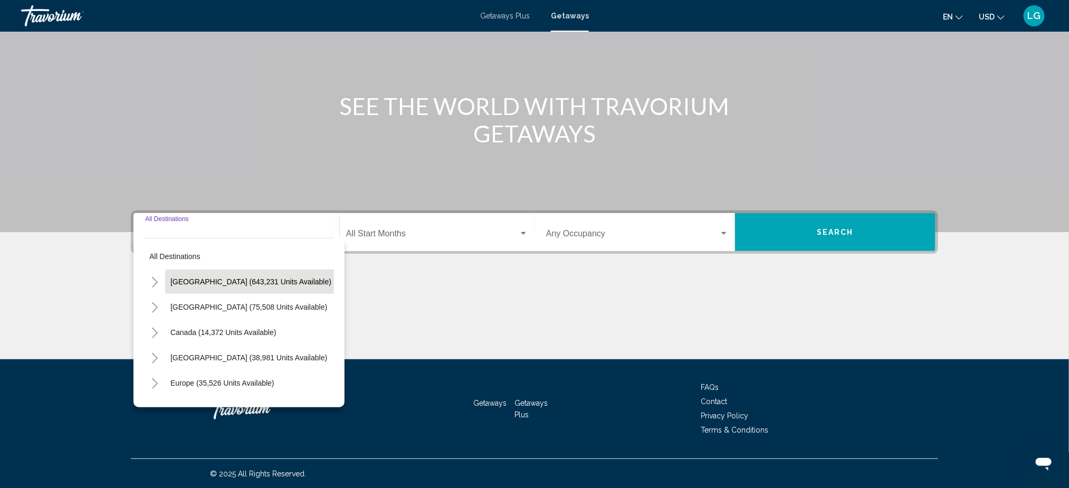  I want to click on button: Europe (35,526 units available), so click(222, 383).